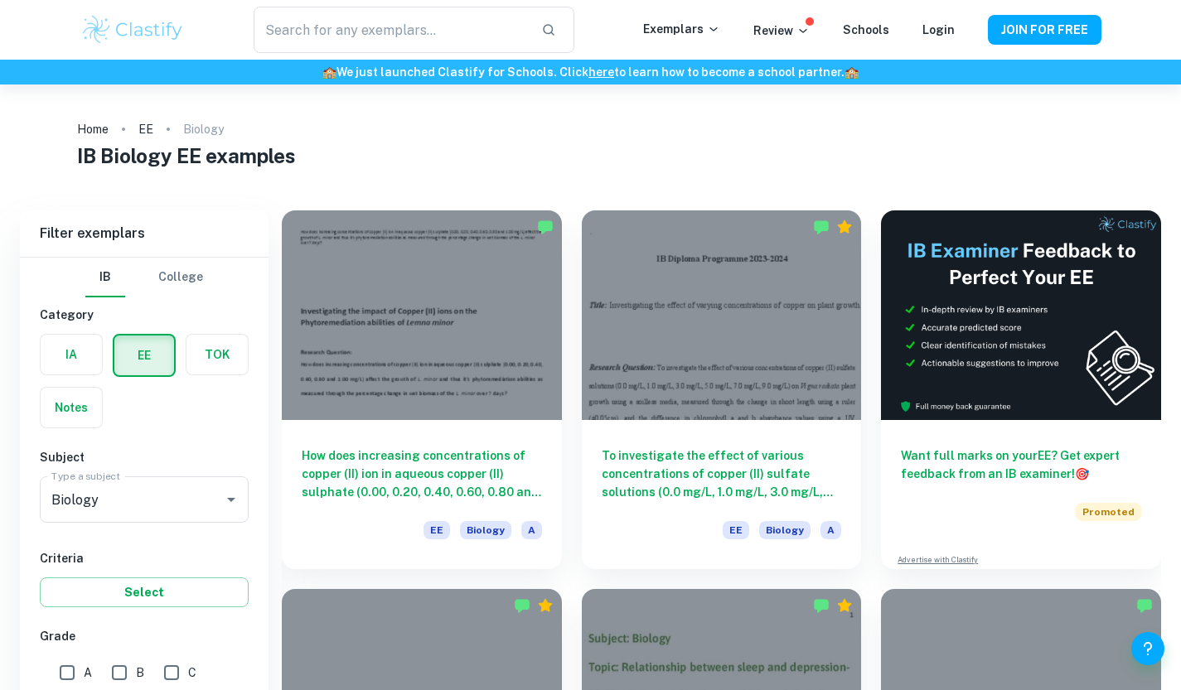 Image resolution: width=1181 pixels, height=690 pixels. Describe the element at coordinates (1021, 389) in the screenshot. I see `a: Want full marks on yourEE? Get expert feedback from an IB examiner!PromotedAdvertise with Clastify` at that location.